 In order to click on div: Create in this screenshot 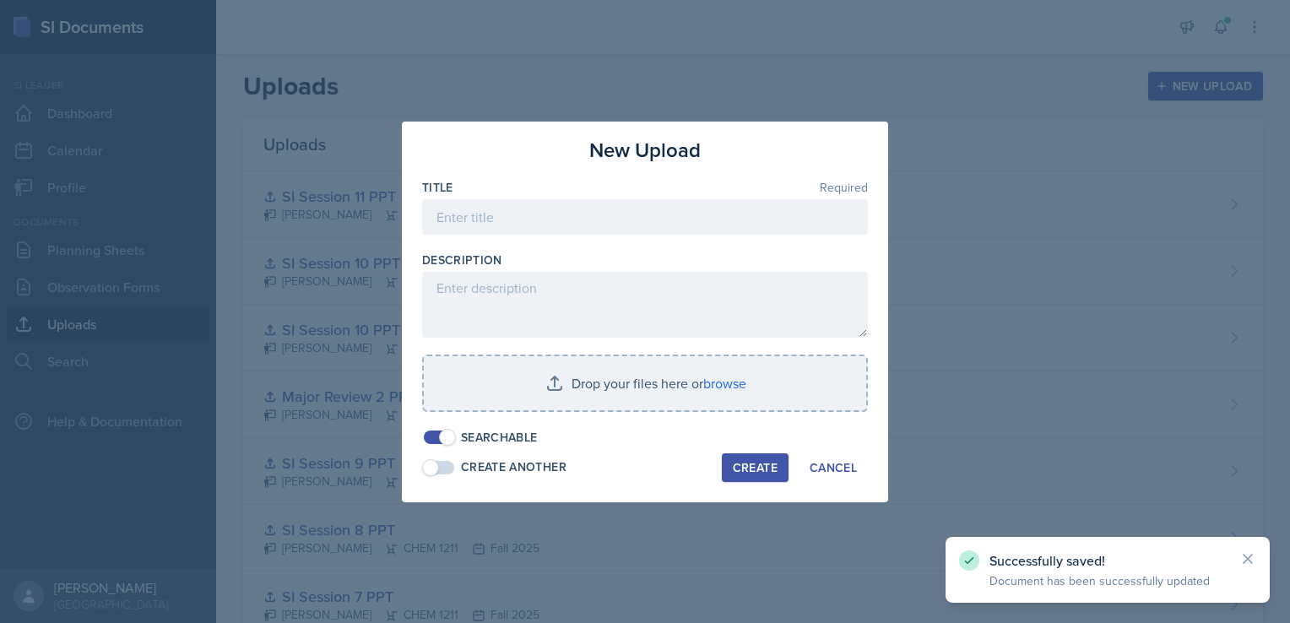, I will do `click(755, 468)`.